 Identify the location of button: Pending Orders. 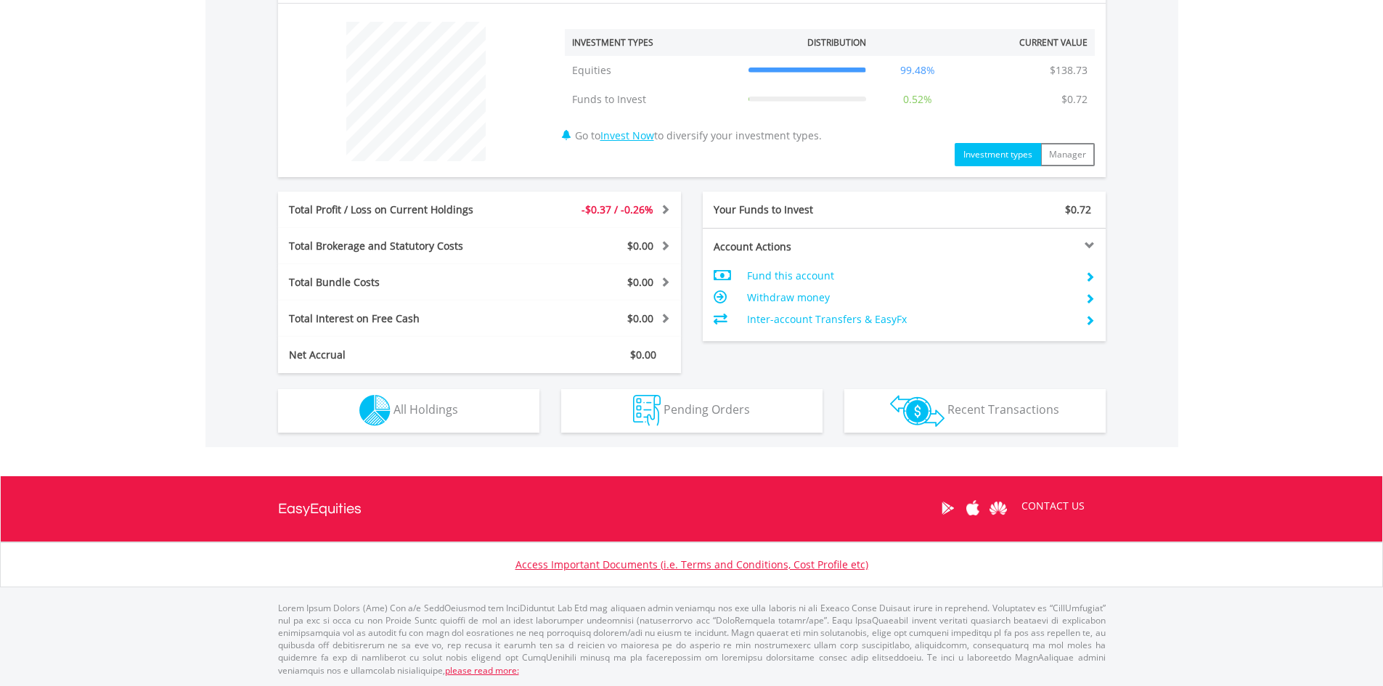
(692, 411).